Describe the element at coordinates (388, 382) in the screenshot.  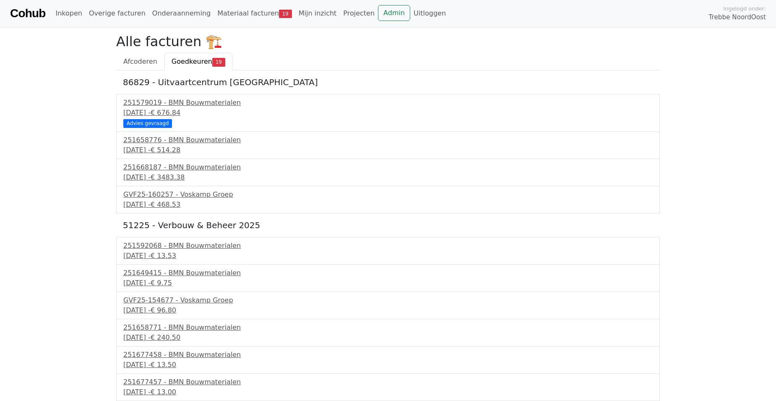
I see `div: 251677457 - BMN Bouwmaterialen` at that location.